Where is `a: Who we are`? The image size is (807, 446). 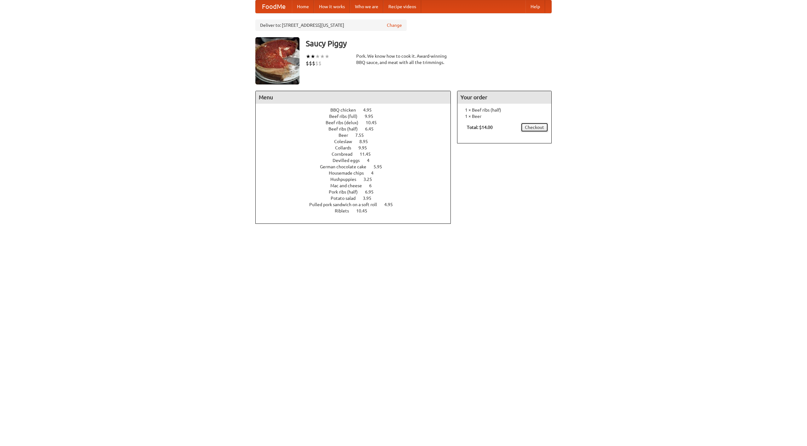 a: Who we are is located at coordinates (367, 7).